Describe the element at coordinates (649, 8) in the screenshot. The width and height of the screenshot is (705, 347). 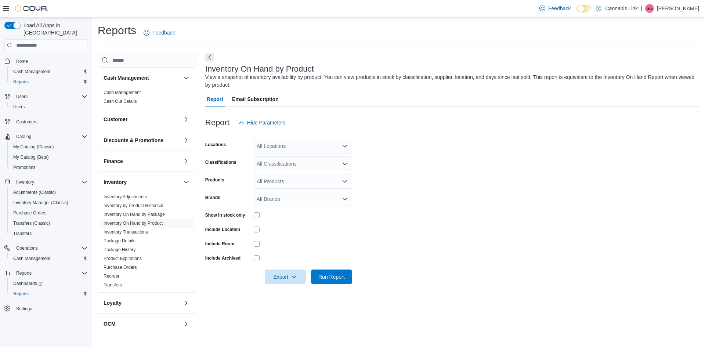
I see `span: SG` at that location.